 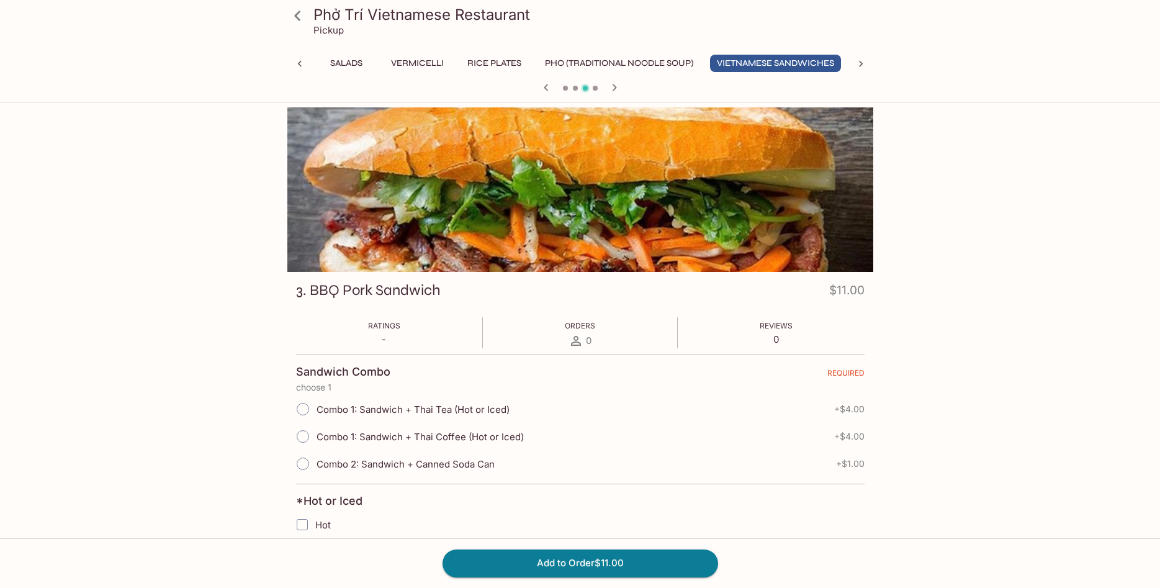 What do you see at coordinates (580, 387) in the screenshot?
I see `p: choose 1` at bounding box center [580, 387].